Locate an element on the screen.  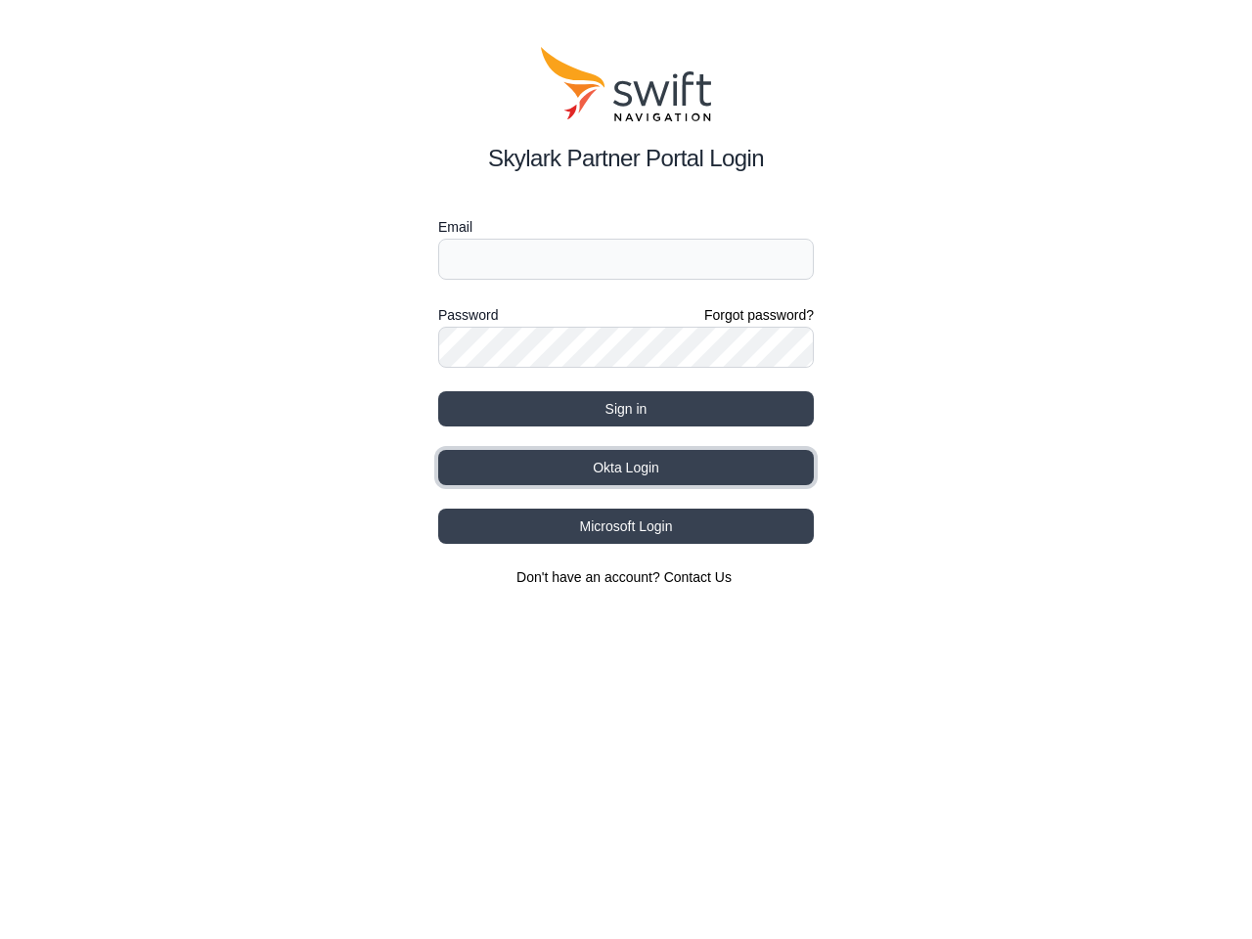
button: Okta Login is located at coordinates (626, 468).